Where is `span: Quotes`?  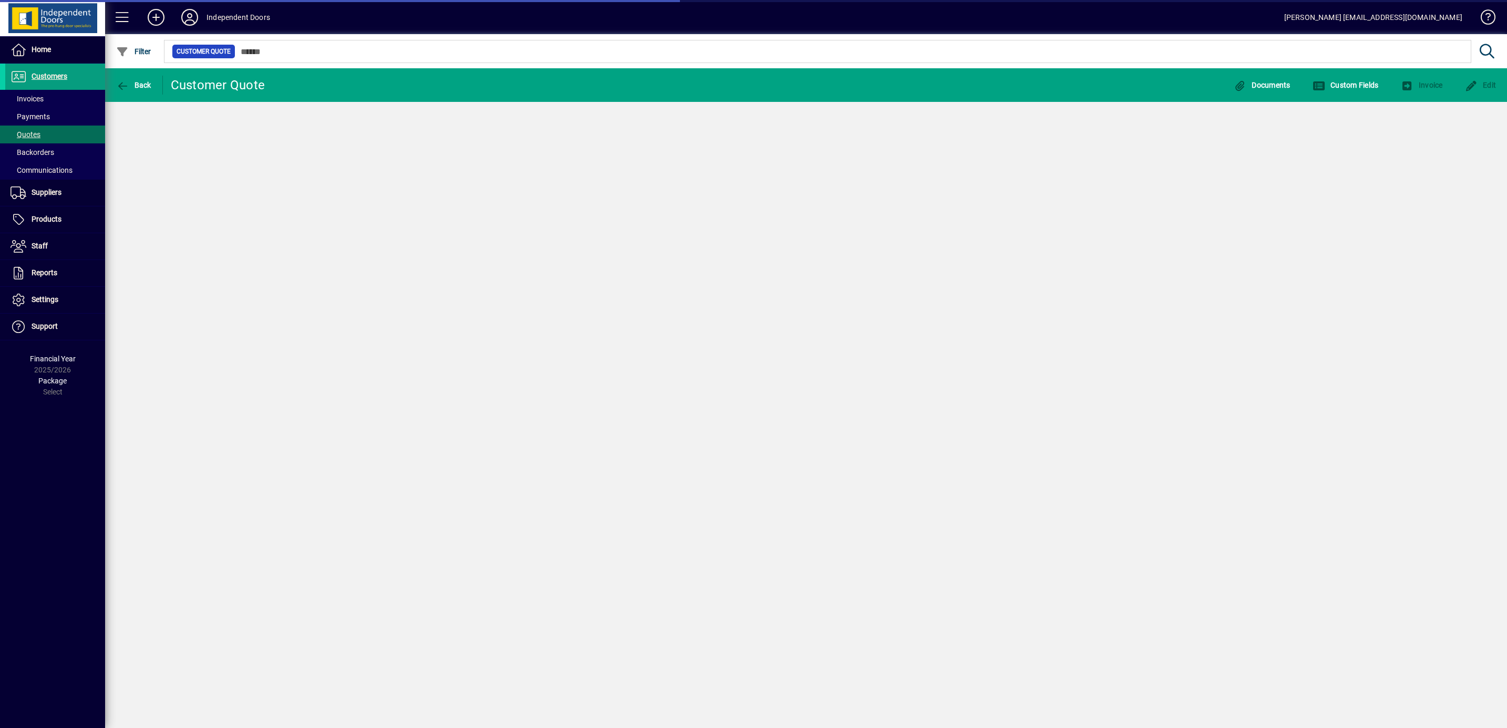
span: Quotes is located at coordinates (25, 135).